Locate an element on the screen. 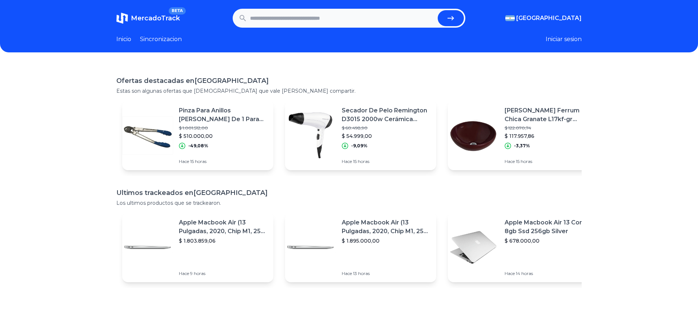 The image size is (698, 331). button: Iniciar sesion is located at coordinates (564, 39).